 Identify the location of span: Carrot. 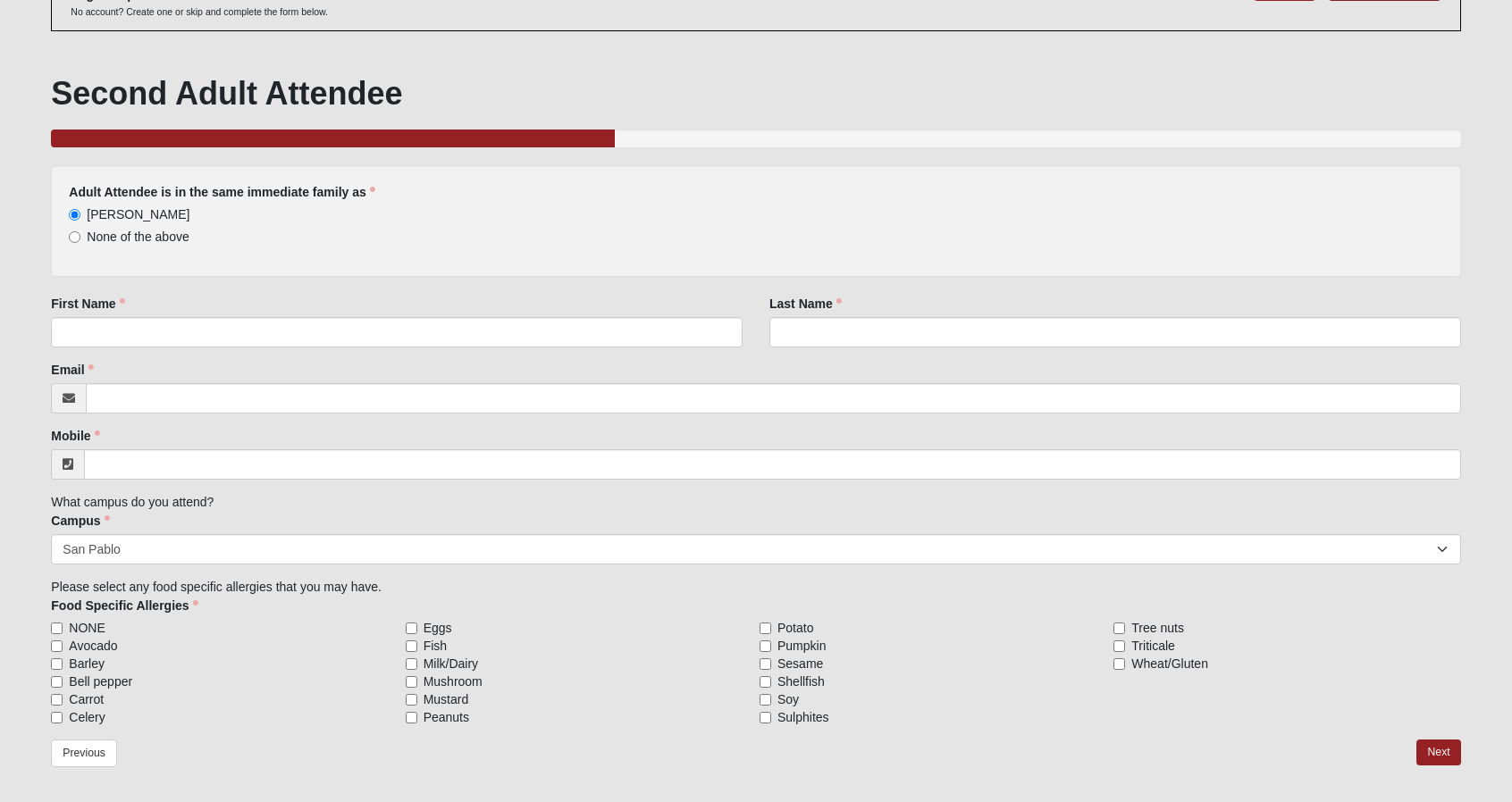
(85, 699).